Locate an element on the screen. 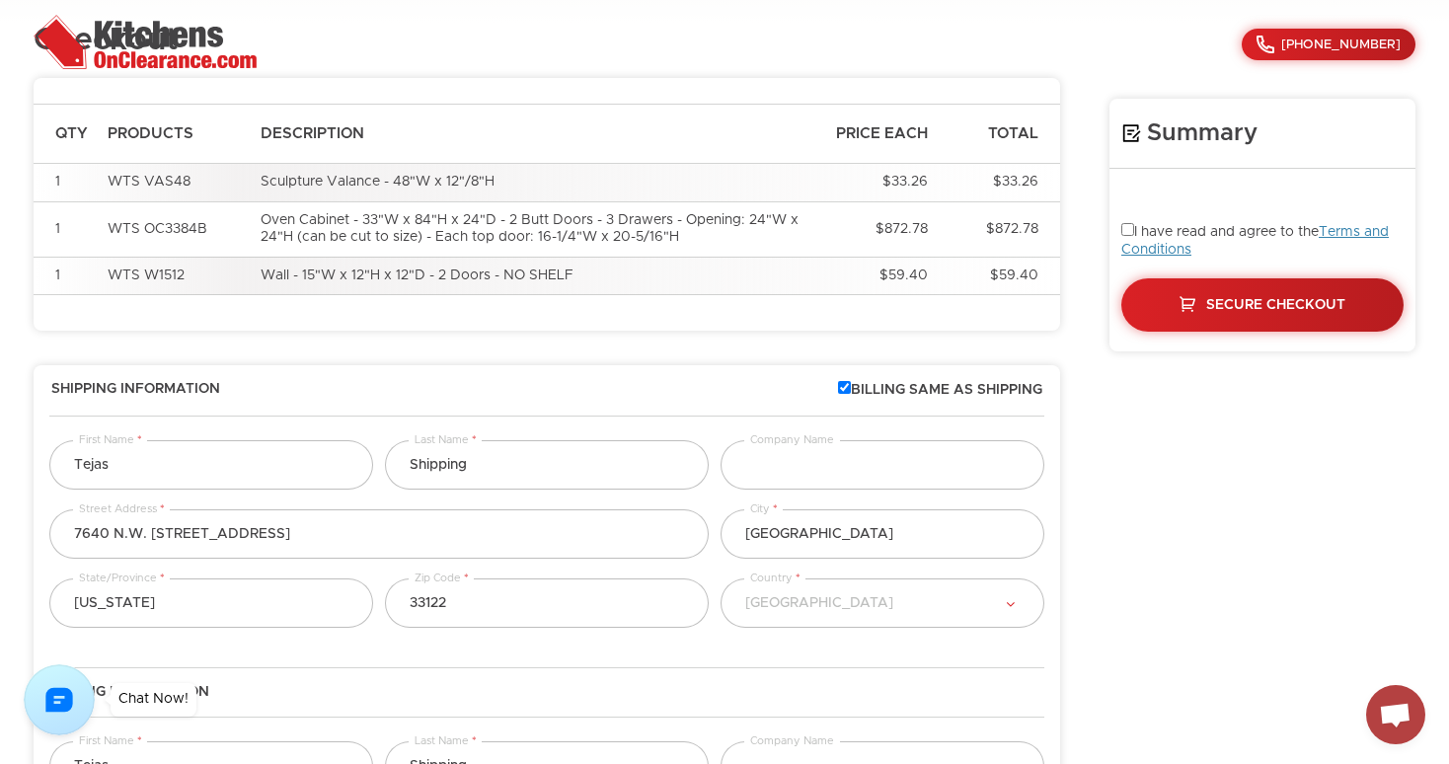 The image size is (1449, 764). a: Open chat is located at coordinates (1395, 714).